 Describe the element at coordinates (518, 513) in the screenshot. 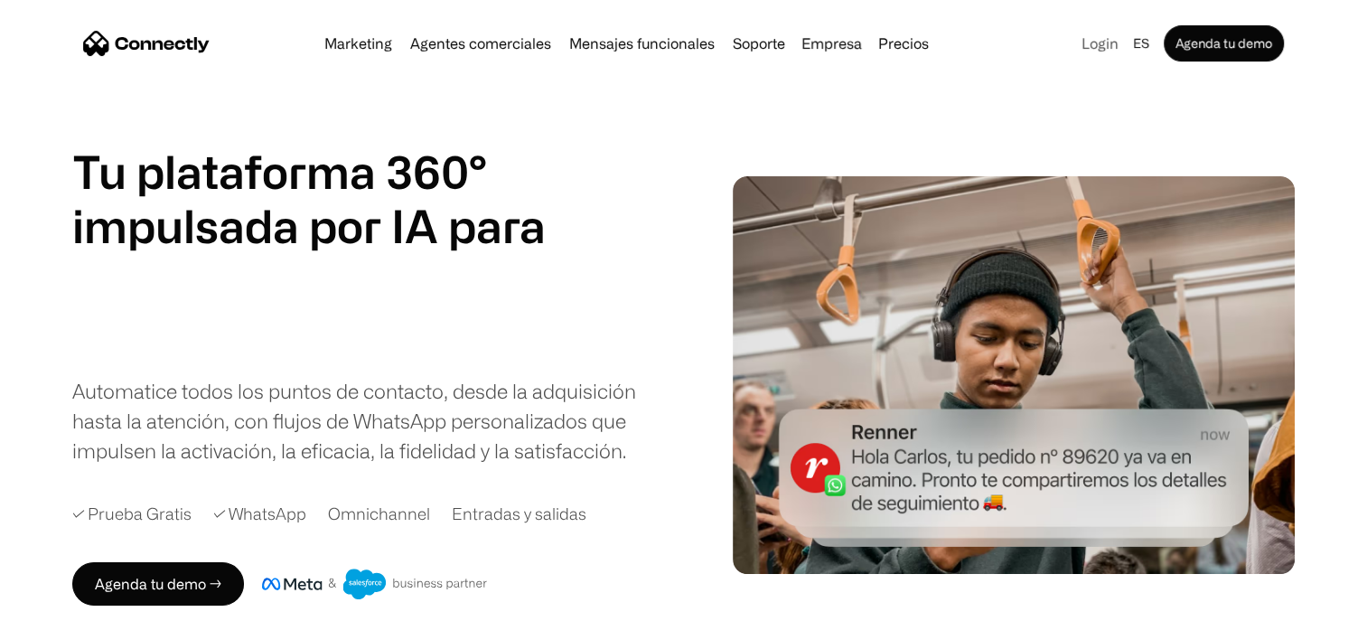

I see `div: Entradas y salidas` at that location.